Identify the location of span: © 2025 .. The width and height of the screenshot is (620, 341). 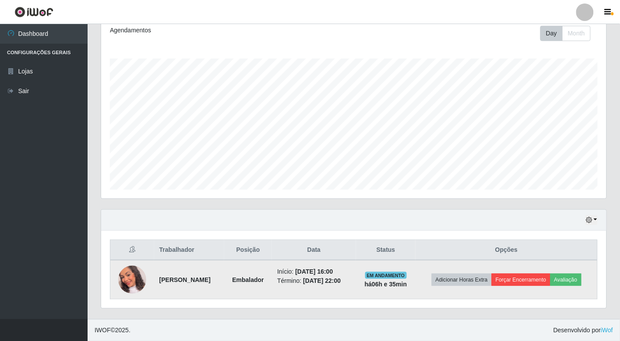
(112, 330).